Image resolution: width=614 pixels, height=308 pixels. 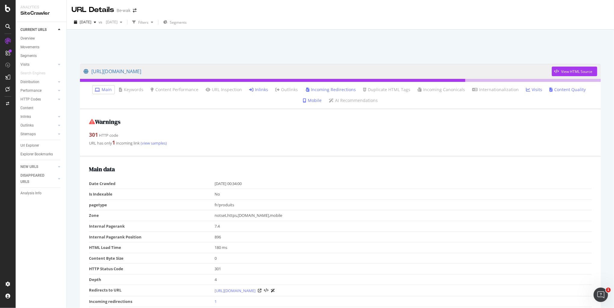 What do you see at coordinates (26, 117) in the screenshot?
I see `div: Inlinks` at bounding box center [26, 117].